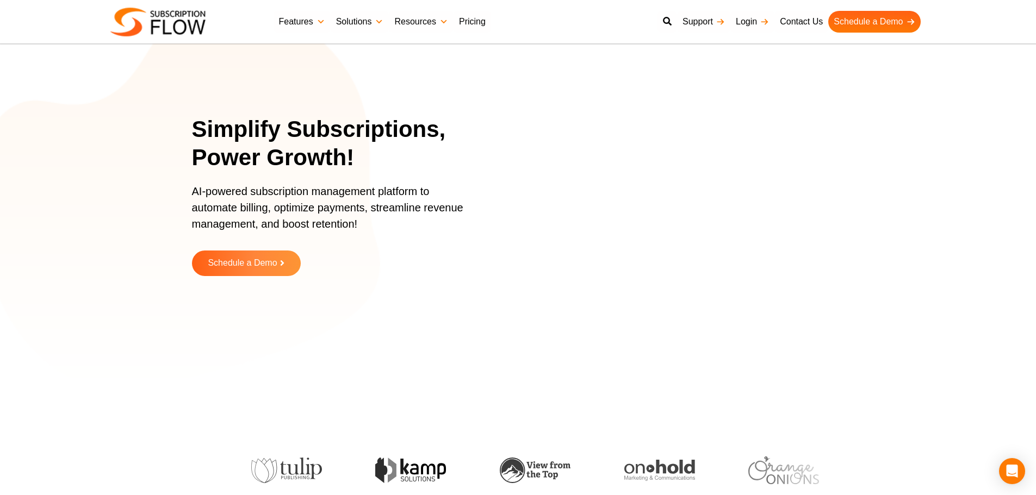 This screenshot has height=495, width=1036. What do you see at coordinates (158, 22) in the screenshot?
I see `img: Subscriptionflow` at bounding box center [158, 22].